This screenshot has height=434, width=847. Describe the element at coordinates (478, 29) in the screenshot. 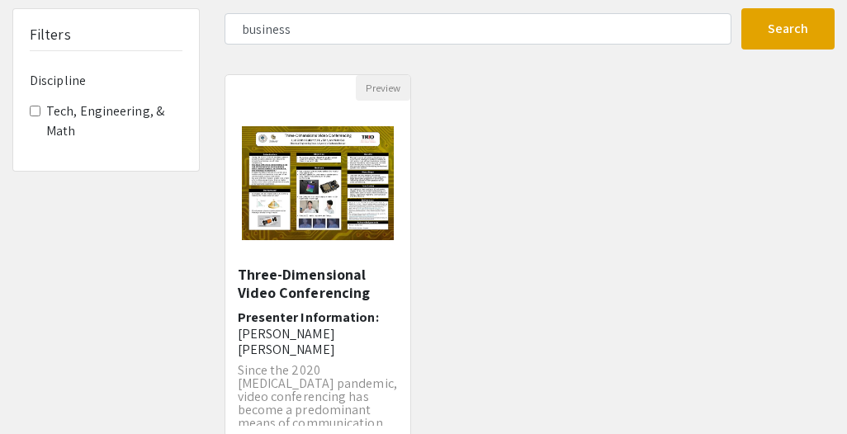

I see `input: Search Keyword(s) Or Author(s)` at that location.